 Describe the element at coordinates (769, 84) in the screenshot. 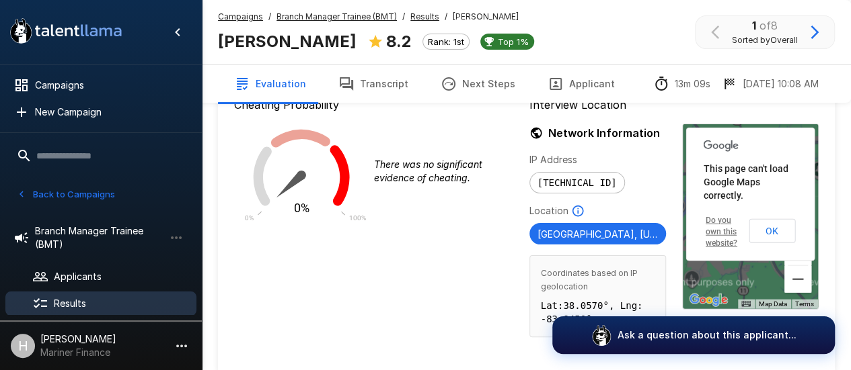

I see `div: The date and time when the interview was completed` at that location.